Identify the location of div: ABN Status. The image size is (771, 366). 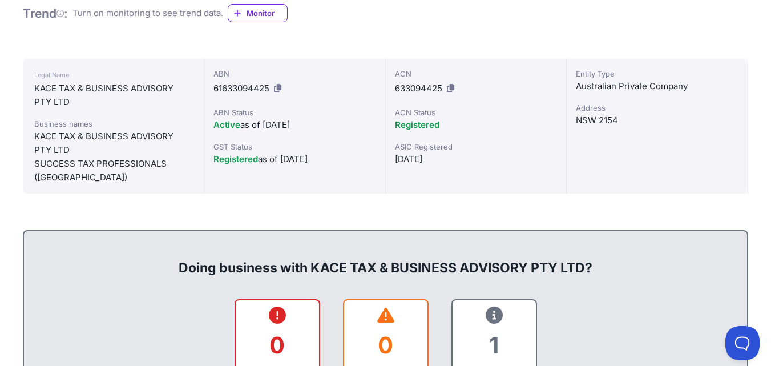
(294, 112).